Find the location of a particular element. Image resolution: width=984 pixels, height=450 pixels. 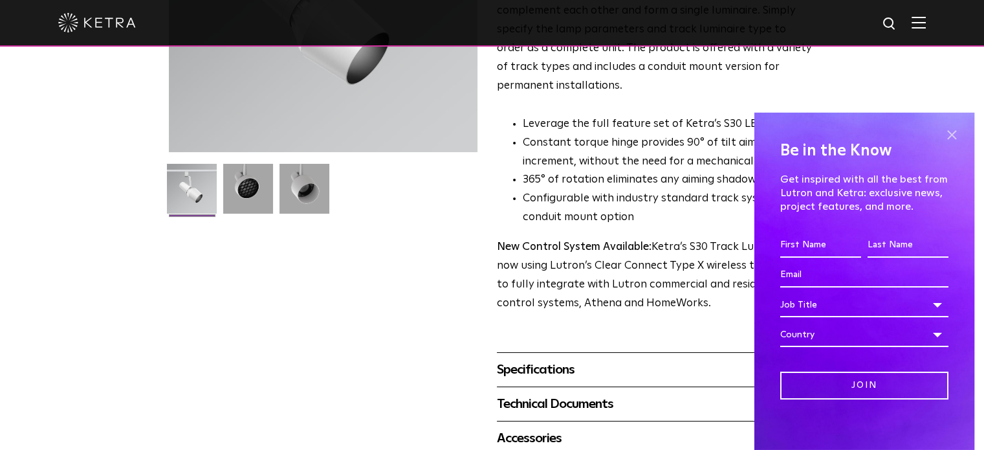

li: Constant torque hinge provides 90° of tilt aiming at any increment, without the need for a mechan... is located at coordinates (667, 153).